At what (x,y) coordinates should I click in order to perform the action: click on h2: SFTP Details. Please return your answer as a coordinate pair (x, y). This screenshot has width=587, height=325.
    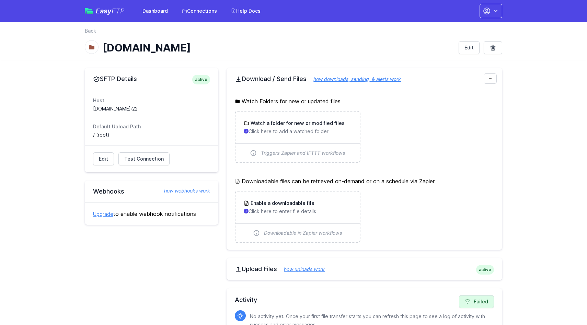
    Looking at the image, I should click on (152, 79).